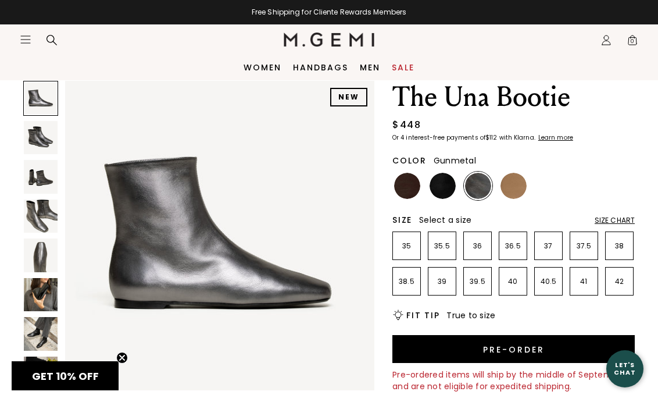 Image resolution: width=658 pixels, height=402 pixels. Describe the element at coordinates (407, 282) in the screenshot. I see `p: 38.5` at that location.